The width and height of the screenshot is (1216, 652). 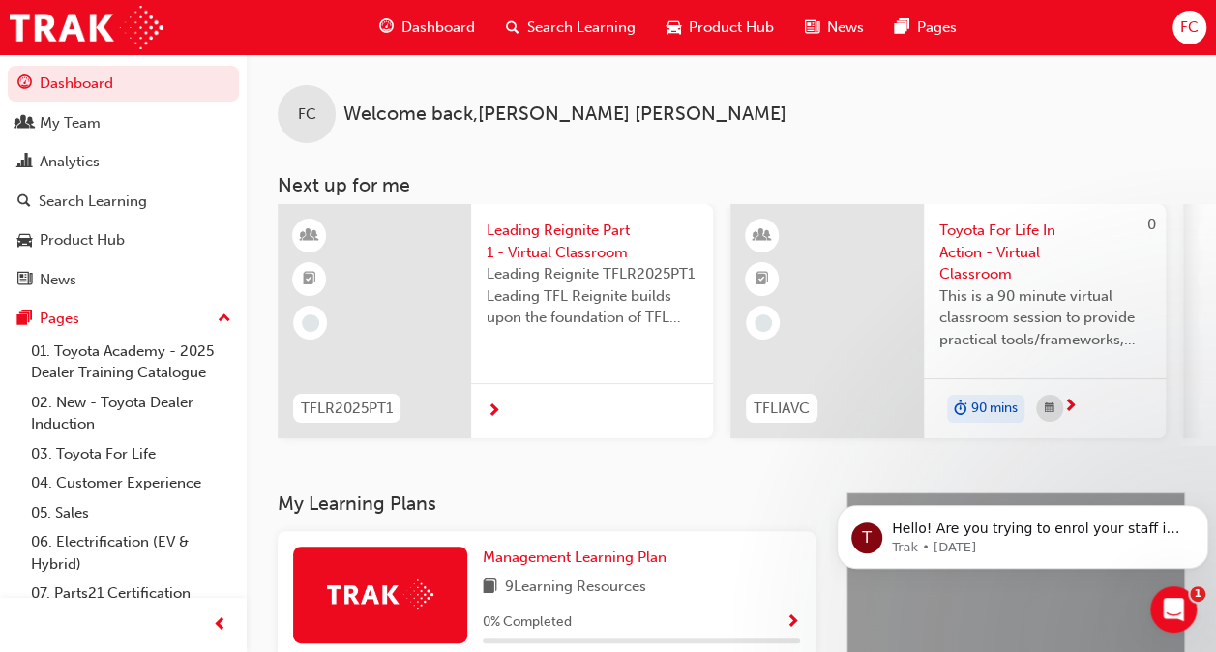 I want to click on a: search-iconSearch Learning, so click(x=571, y=27).